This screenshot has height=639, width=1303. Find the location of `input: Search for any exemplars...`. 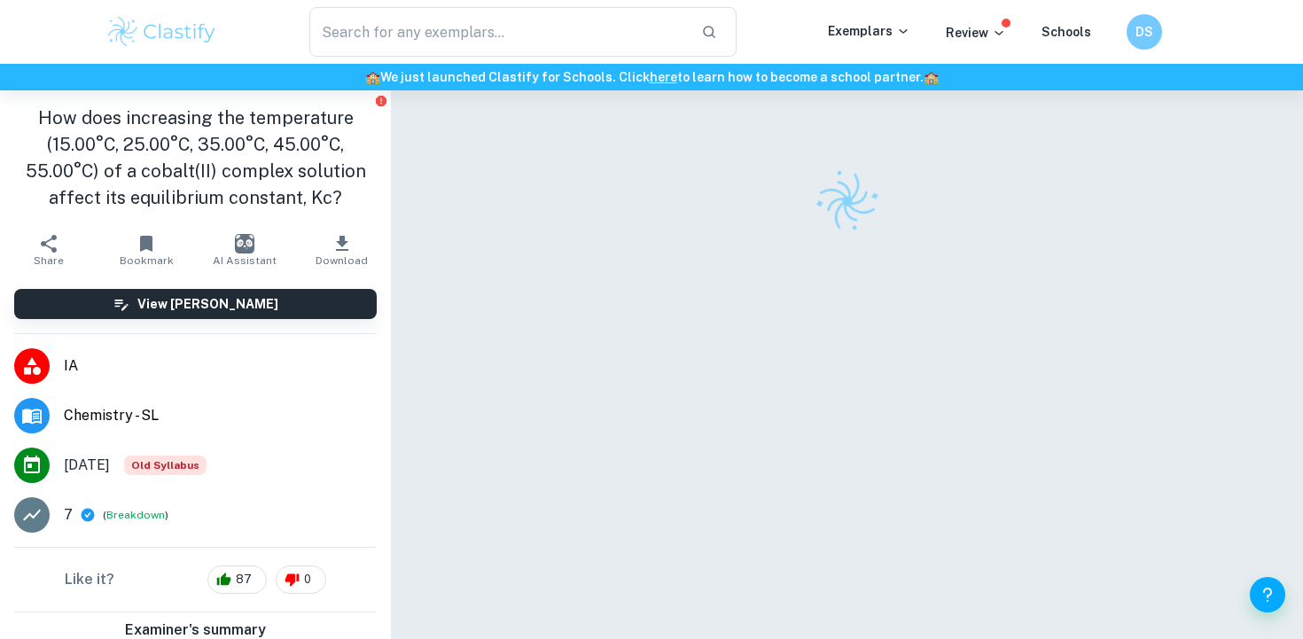

input: Search for any exemplars... is located at coordinates (498, 32).